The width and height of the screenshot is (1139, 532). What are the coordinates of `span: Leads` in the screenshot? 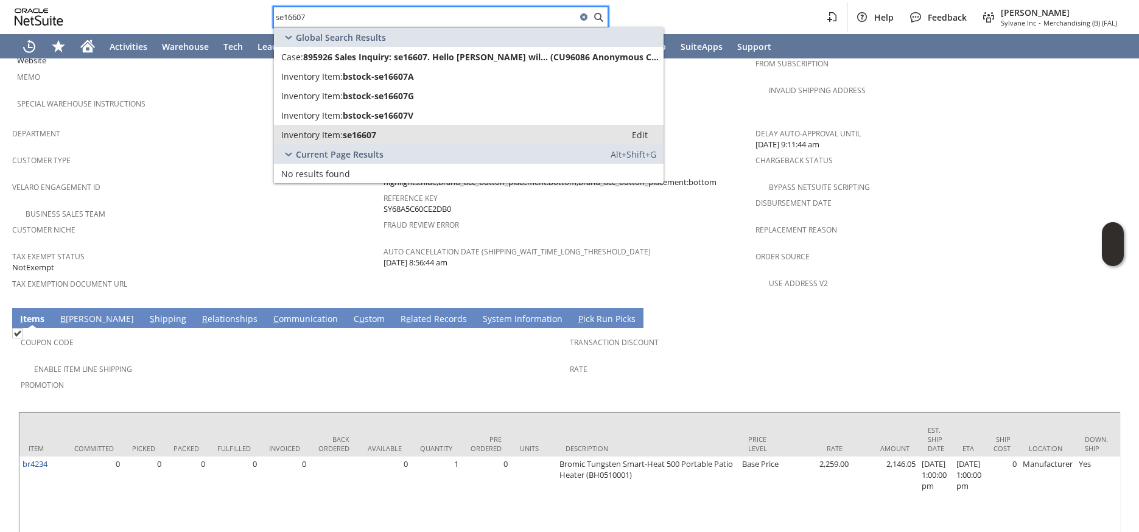 It's located at (270, 46).